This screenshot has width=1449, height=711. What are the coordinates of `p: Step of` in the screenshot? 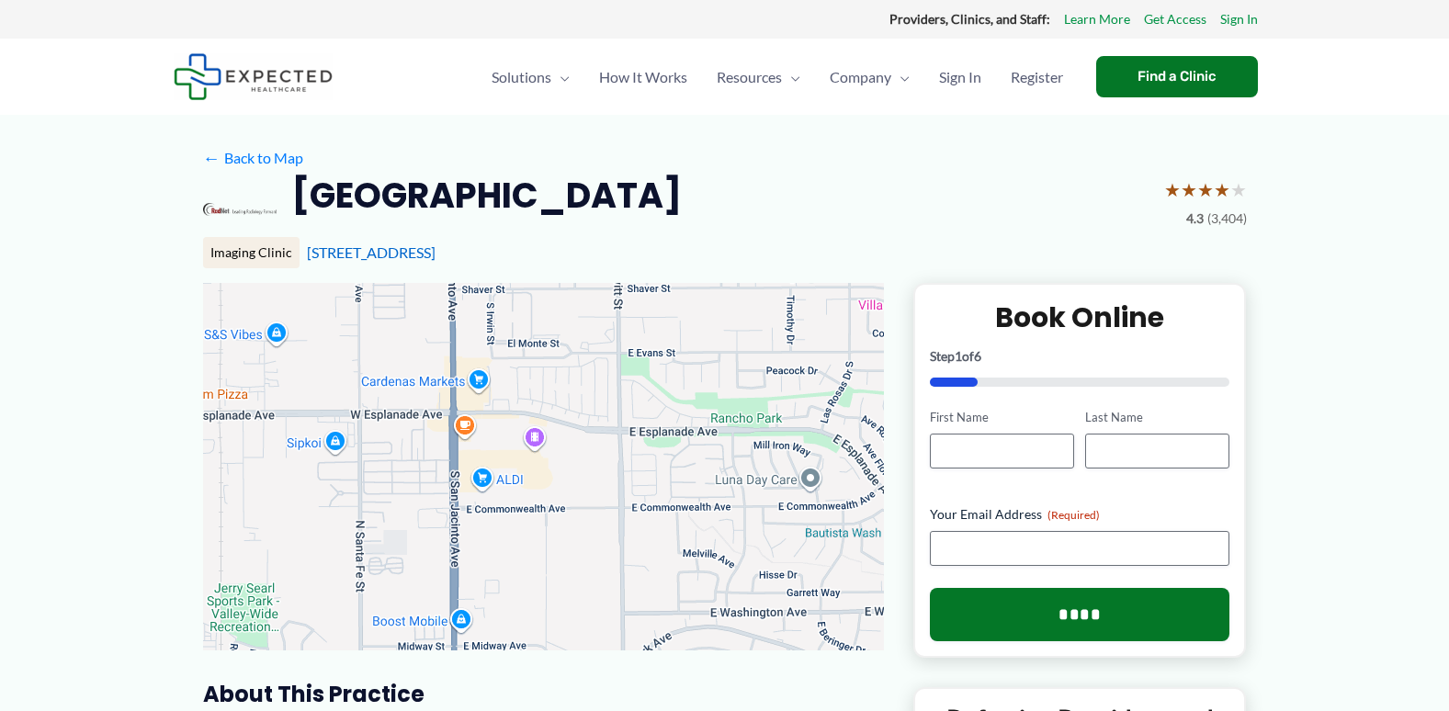 It's located at (1080, 357).